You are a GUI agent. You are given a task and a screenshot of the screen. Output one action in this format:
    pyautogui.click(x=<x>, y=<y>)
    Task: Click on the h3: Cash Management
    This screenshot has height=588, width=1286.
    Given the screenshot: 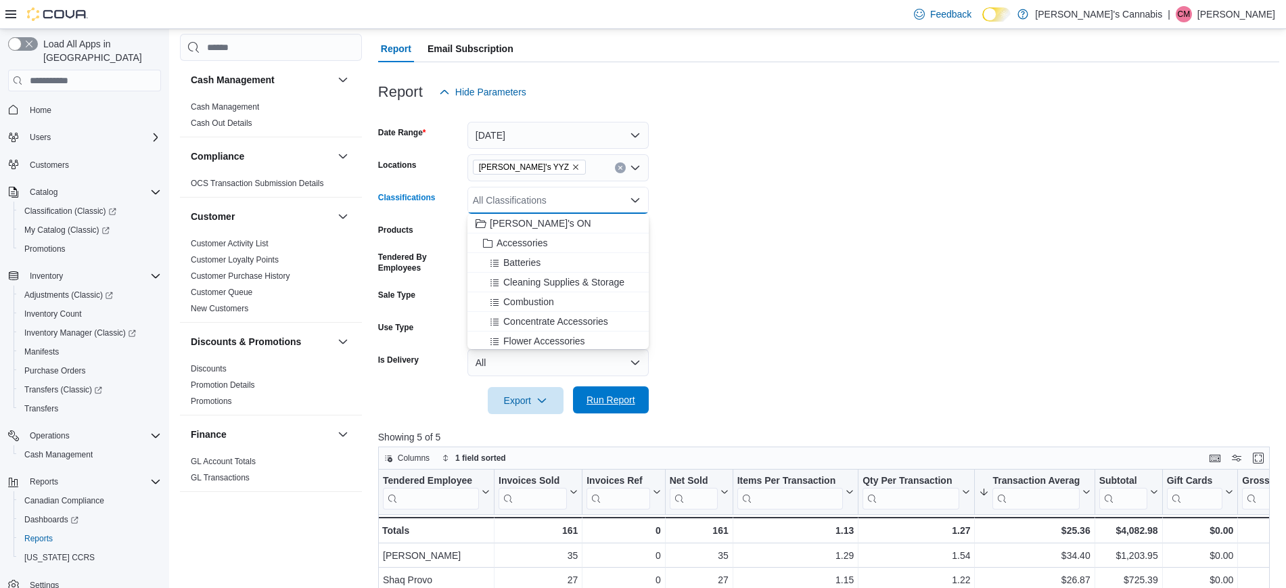 What is the action you would take?
    pyautogui.click(x=233, y=80)
    